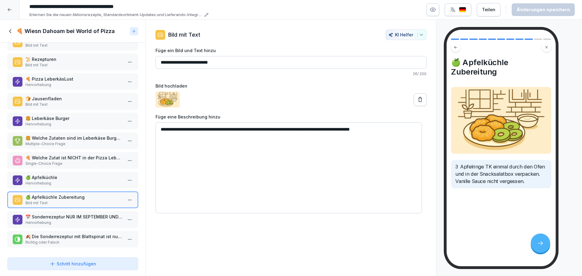 The image size is (582, 276). I want to click on div: 🍕 Pizza LeberkäsLustHervorhebung, so click(73, 82).